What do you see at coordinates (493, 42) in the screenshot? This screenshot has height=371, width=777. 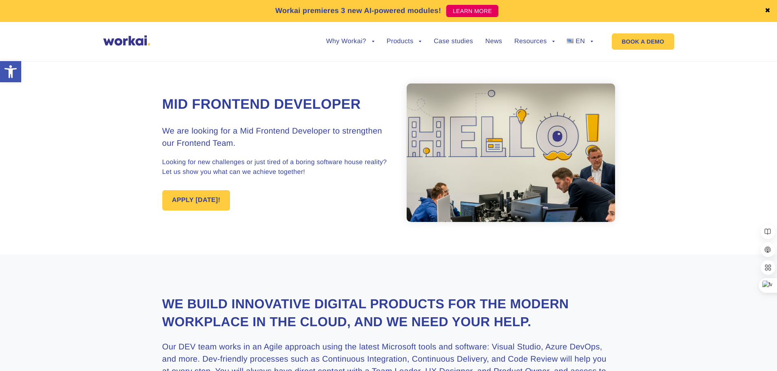 I see `a: News` at bounding box center [493, 42].